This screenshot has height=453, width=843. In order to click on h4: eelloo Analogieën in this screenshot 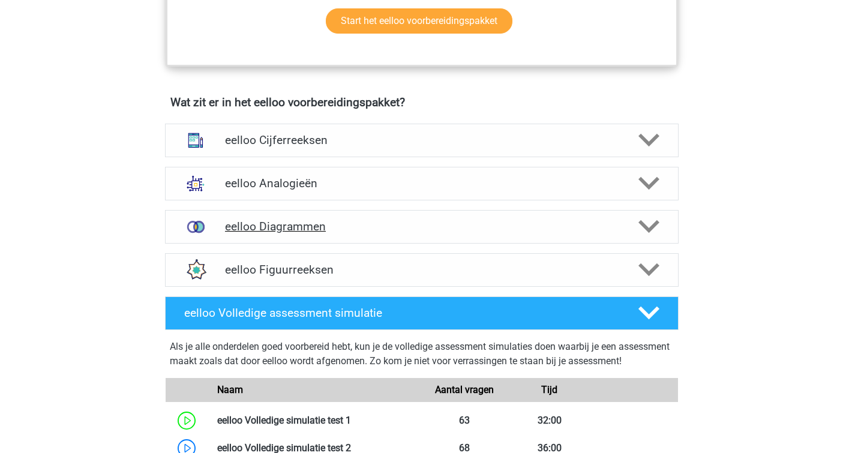, I will do `click(421, 183)`.